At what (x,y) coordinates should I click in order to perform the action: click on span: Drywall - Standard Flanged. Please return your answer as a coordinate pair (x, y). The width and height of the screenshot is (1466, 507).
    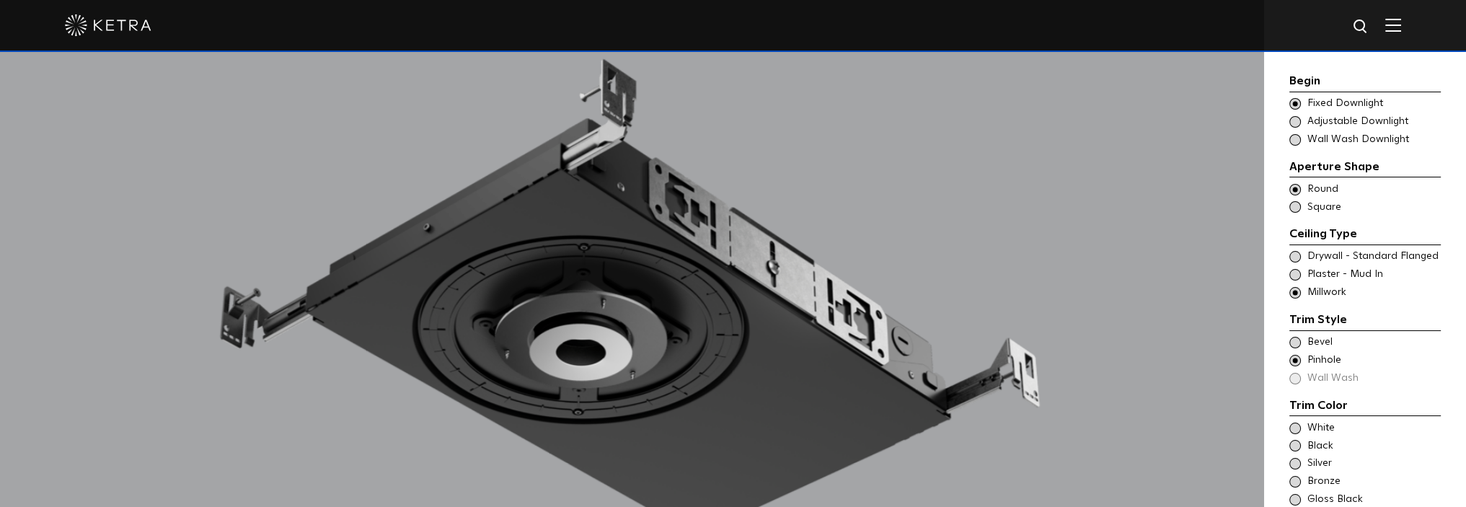
    Looking at the image, I should click on (1373, 257).